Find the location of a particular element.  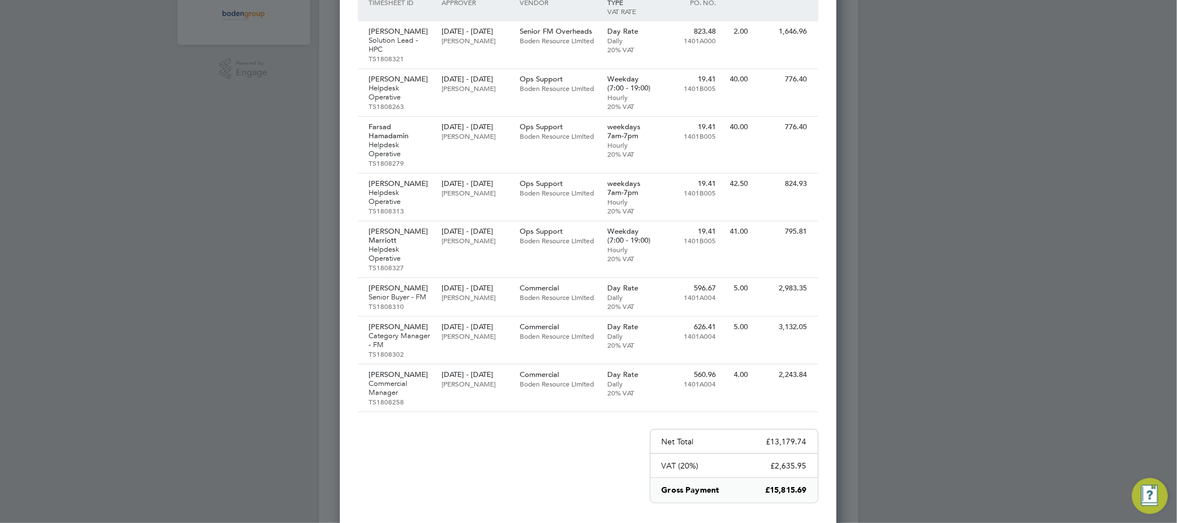

p: 596.67 is located at coordinates (692, 288).